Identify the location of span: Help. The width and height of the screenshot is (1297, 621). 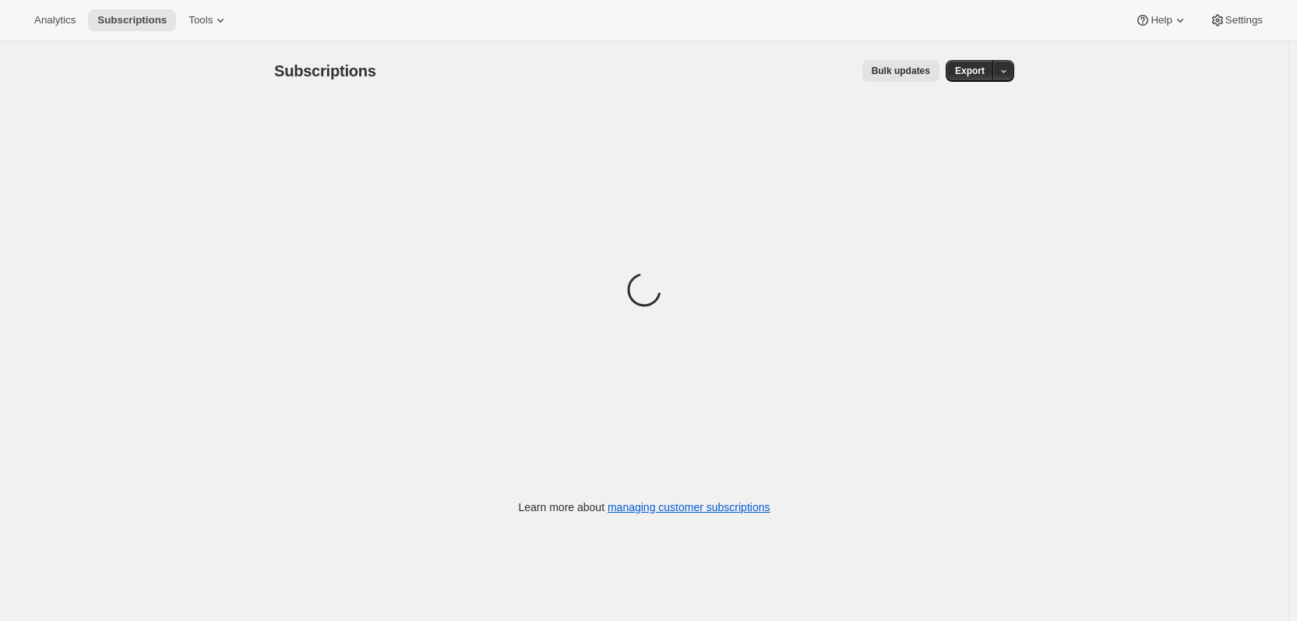
(1161, 20).